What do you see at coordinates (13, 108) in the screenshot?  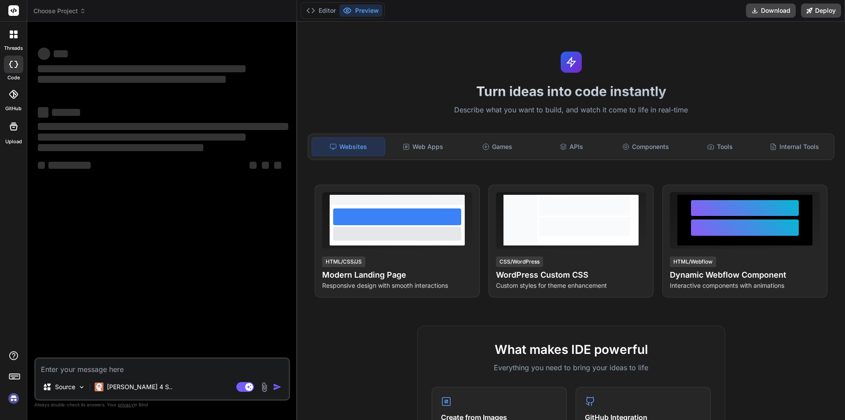 I see `label: GitHub` at bounding box center [13, 108].